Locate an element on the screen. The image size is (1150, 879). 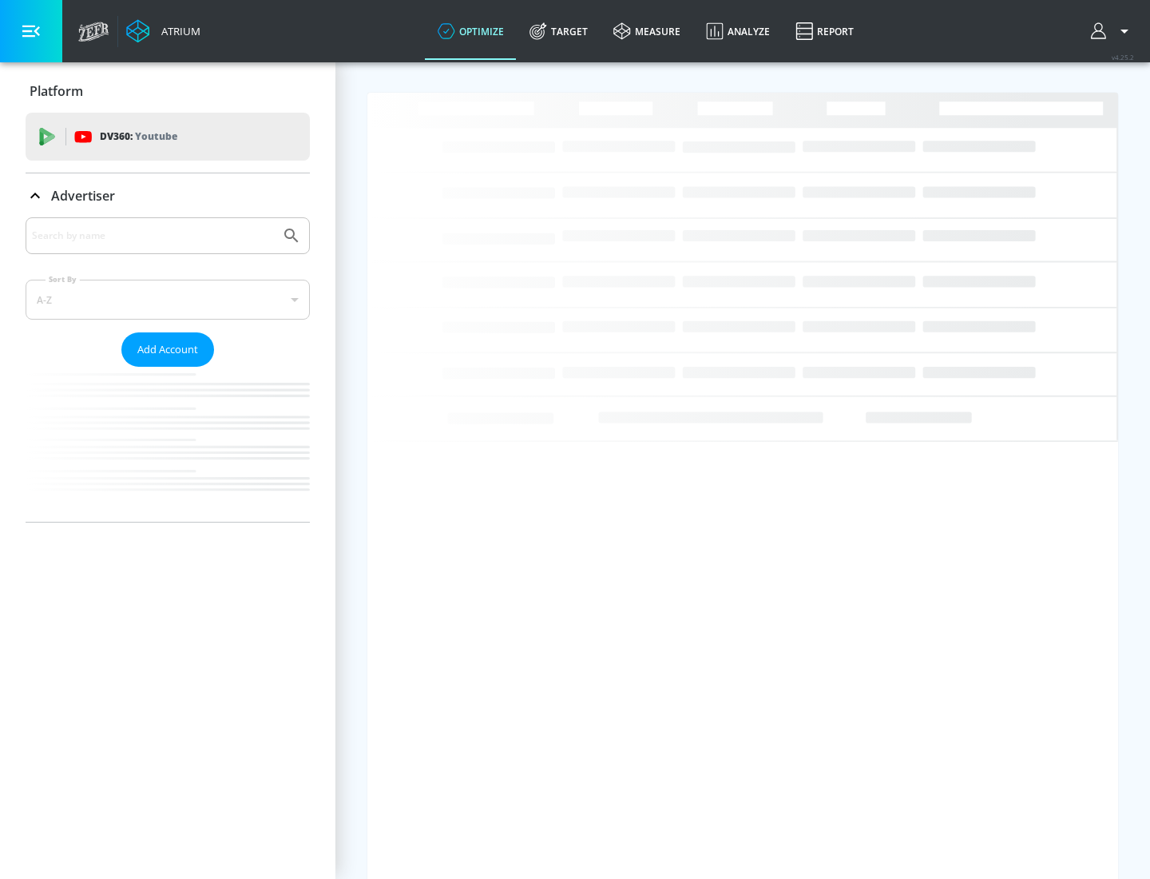
span: Add Account is located at coordinates (168, 349).